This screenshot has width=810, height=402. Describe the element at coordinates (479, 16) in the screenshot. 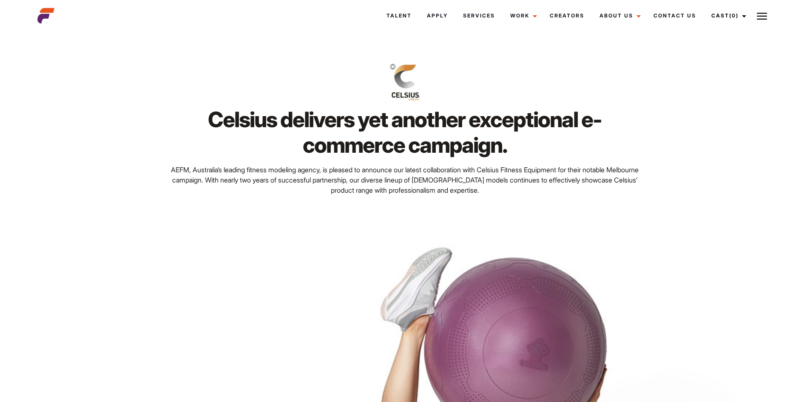

I see `a: Services` at that location.